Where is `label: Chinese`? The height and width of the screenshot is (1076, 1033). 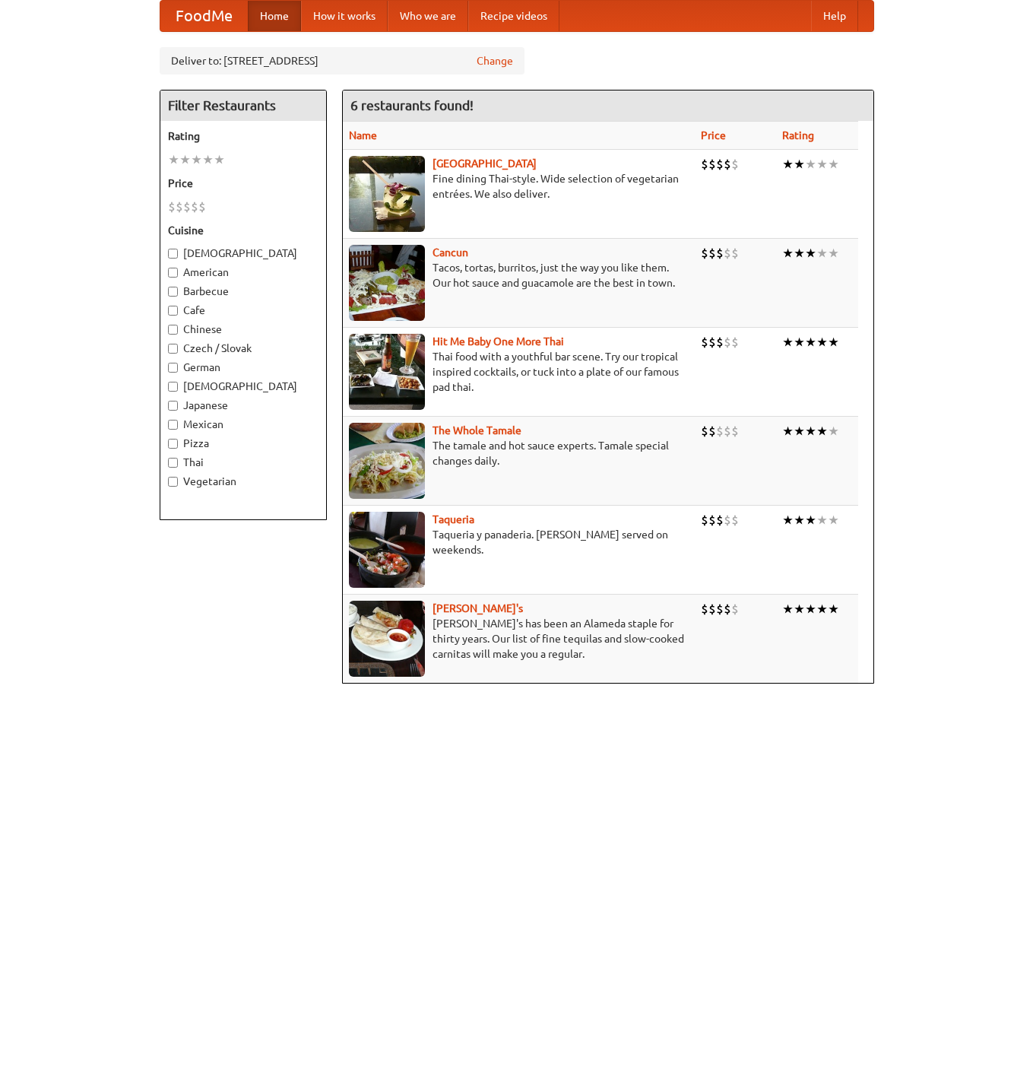
label: Chinese is located at coordinates (243, 329).